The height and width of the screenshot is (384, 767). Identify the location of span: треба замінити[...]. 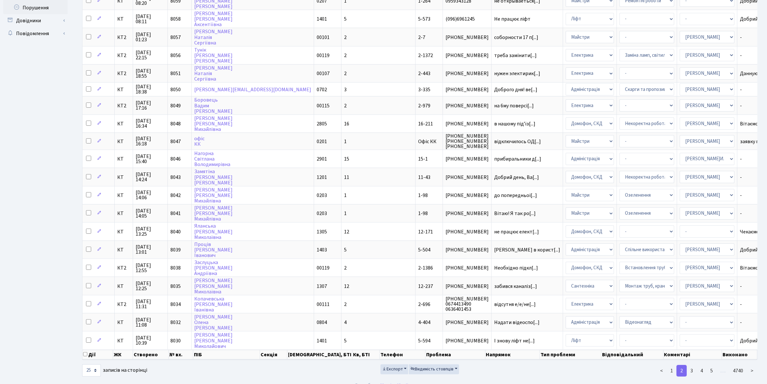
(516, 55).